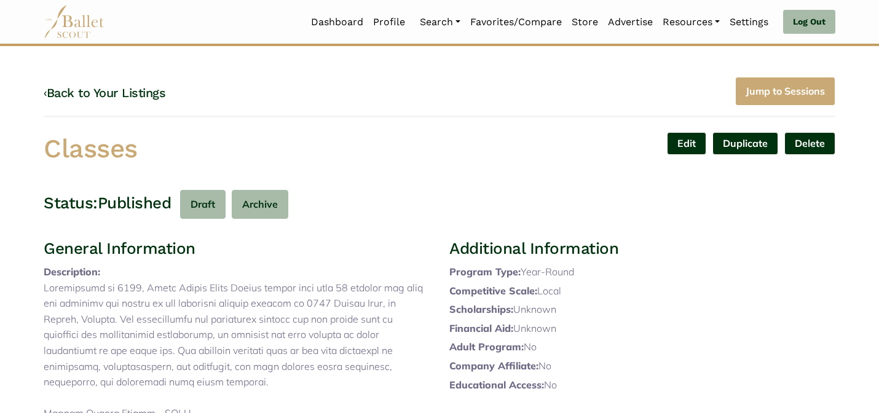 The image size is (879, 413). I want to click on span: Company Affiliate:, so click(494, 366).